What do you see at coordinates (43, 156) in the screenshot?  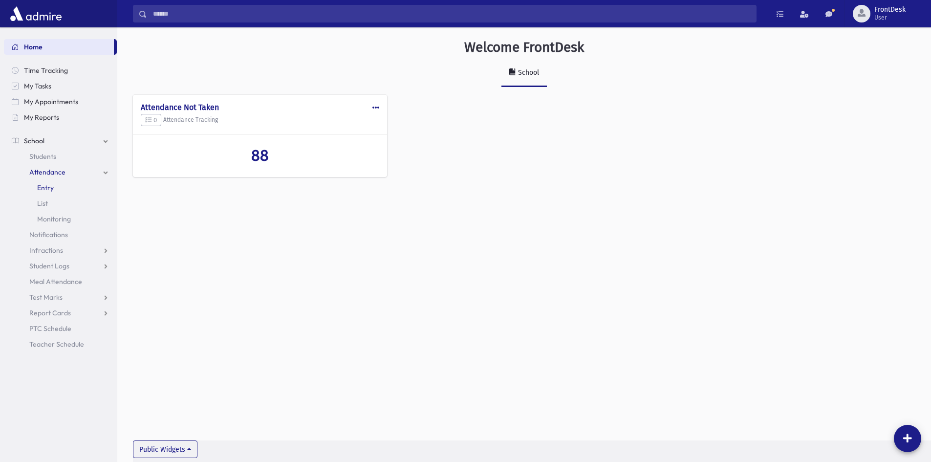 I see `span: Students` at bounding box center [43, 156].